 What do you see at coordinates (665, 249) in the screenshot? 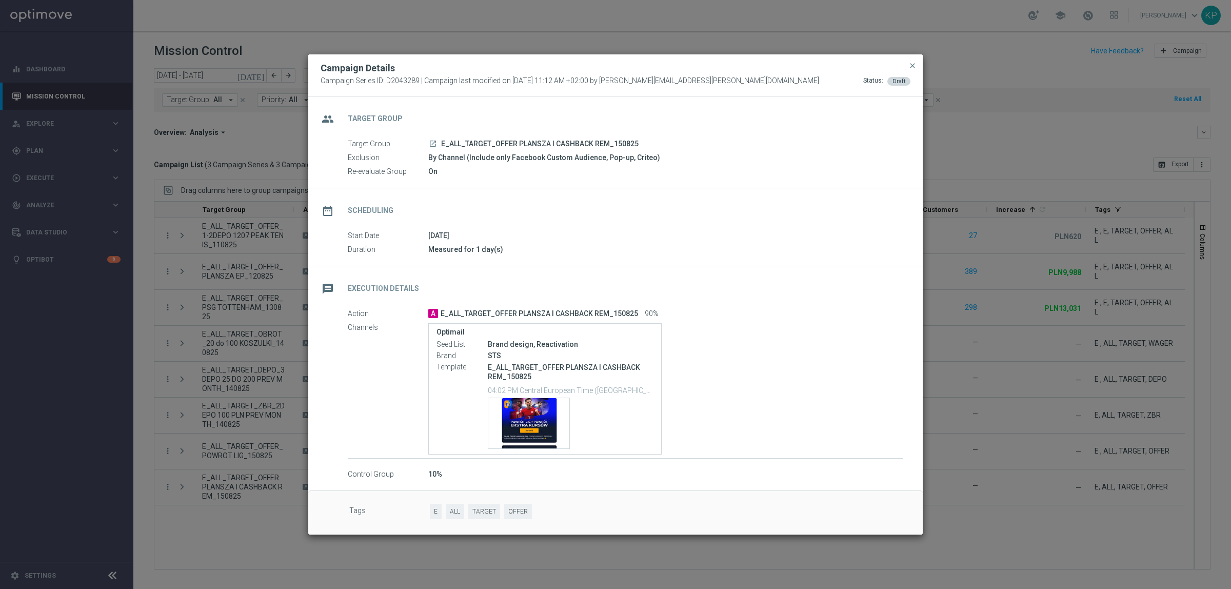
I see `div: Measured for 1 day(s)` at bounding box center [665, 249].